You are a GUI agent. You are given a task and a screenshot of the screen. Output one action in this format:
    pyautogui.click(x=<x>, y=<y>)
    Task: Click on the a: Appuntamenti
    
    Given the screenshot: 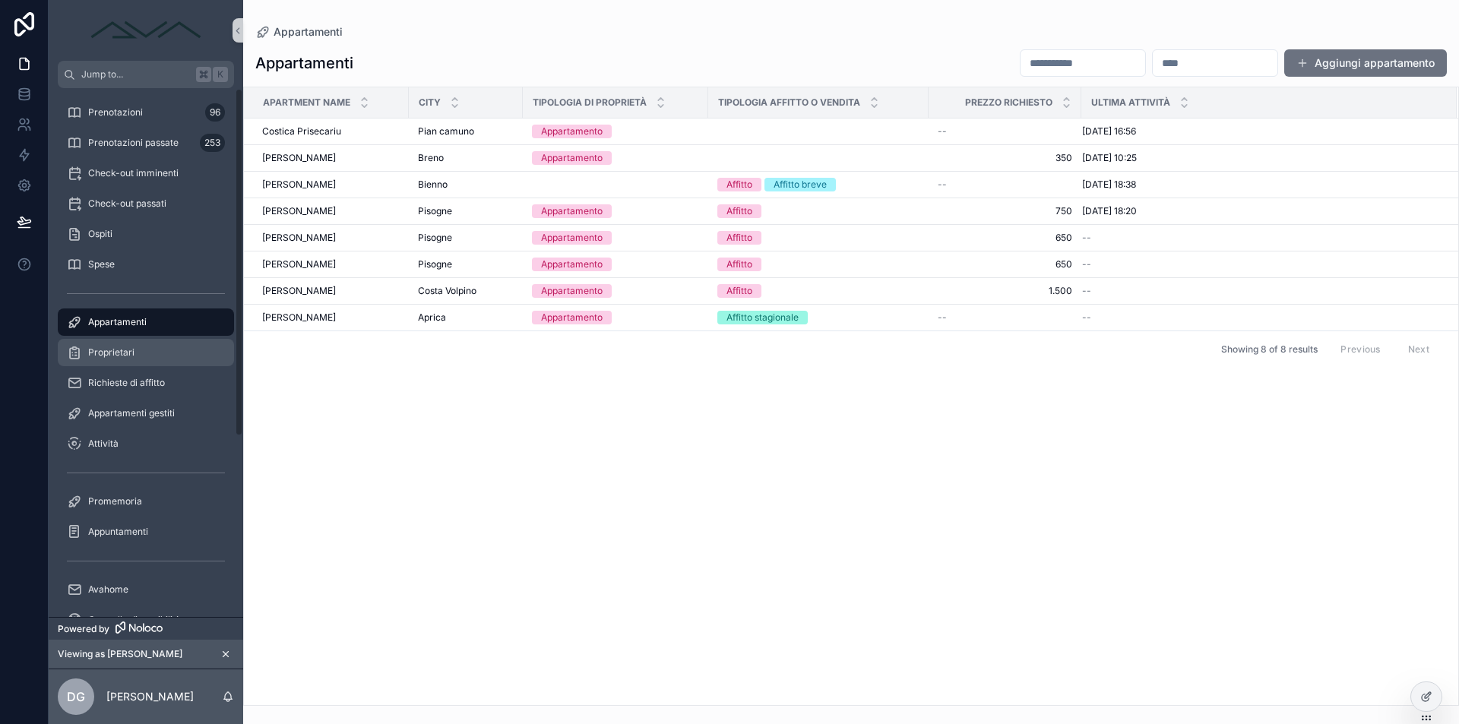 What is the action you would take?
    pyautogui.click(x=146, y=532)
    